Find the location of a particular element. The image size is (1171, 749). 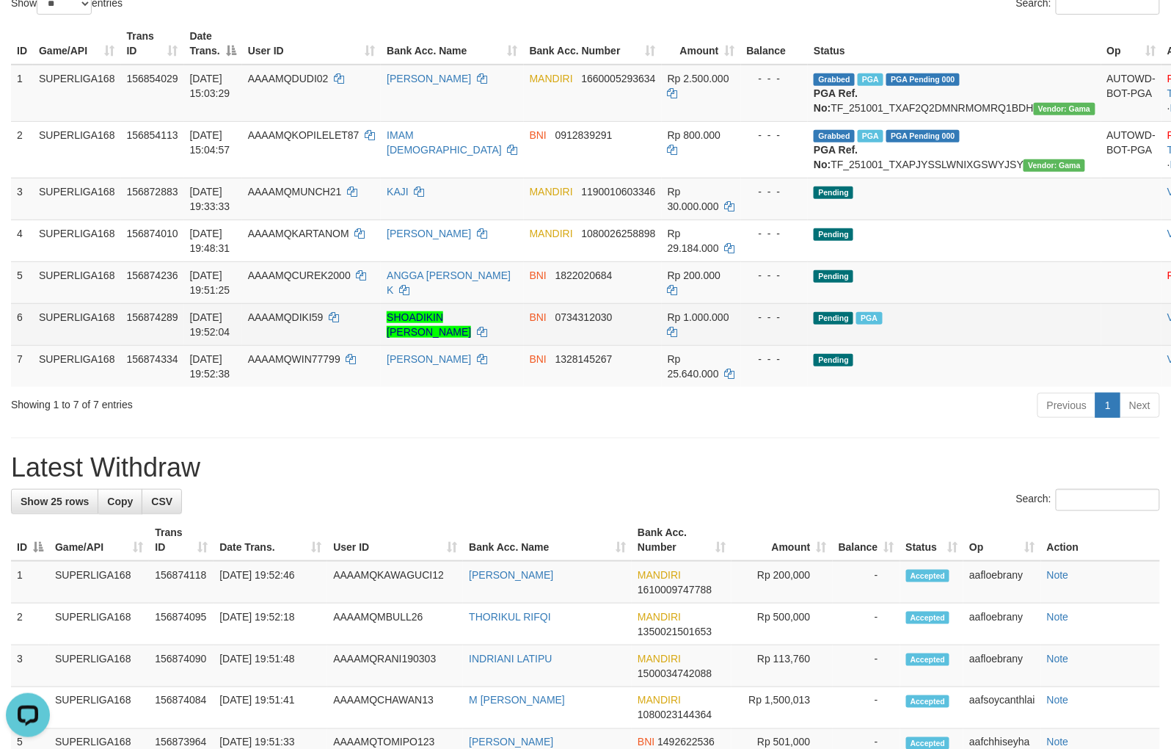

td: AAAAMQRANI190303 is located at coordinates (395, 666).